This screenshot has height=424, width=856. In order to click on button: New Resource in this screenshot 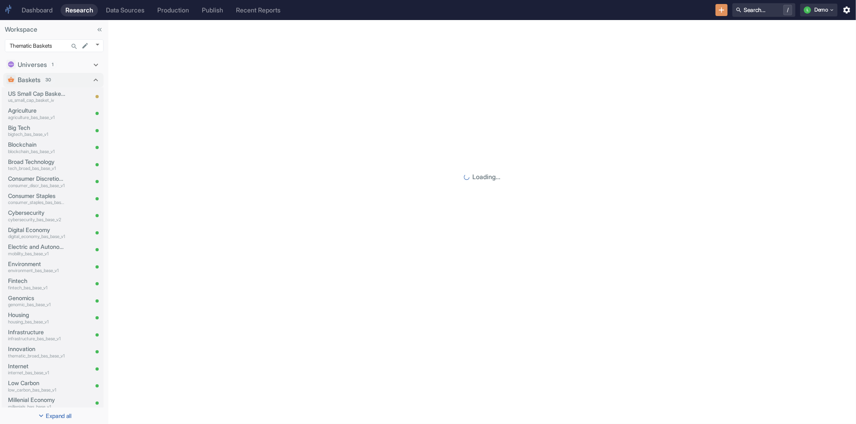, I will do `click(721, 10)`.